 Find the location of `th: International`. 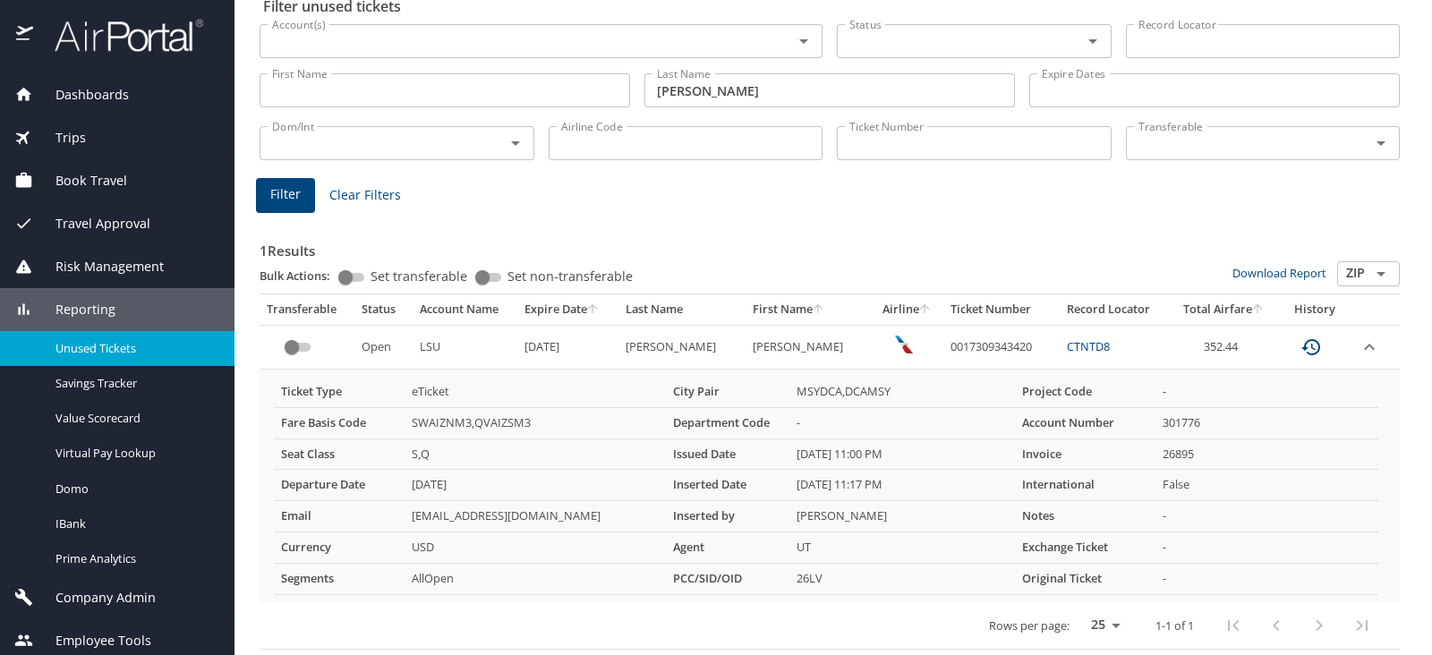

th: International is located at coordinates (1085, 485).